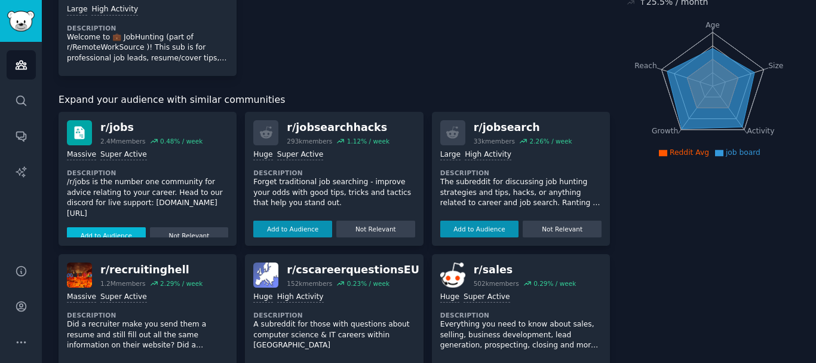 The image size is (816, 363). Describe the element at coordinates (743, 152) in the screenshot. I see `span: job board` at that location.